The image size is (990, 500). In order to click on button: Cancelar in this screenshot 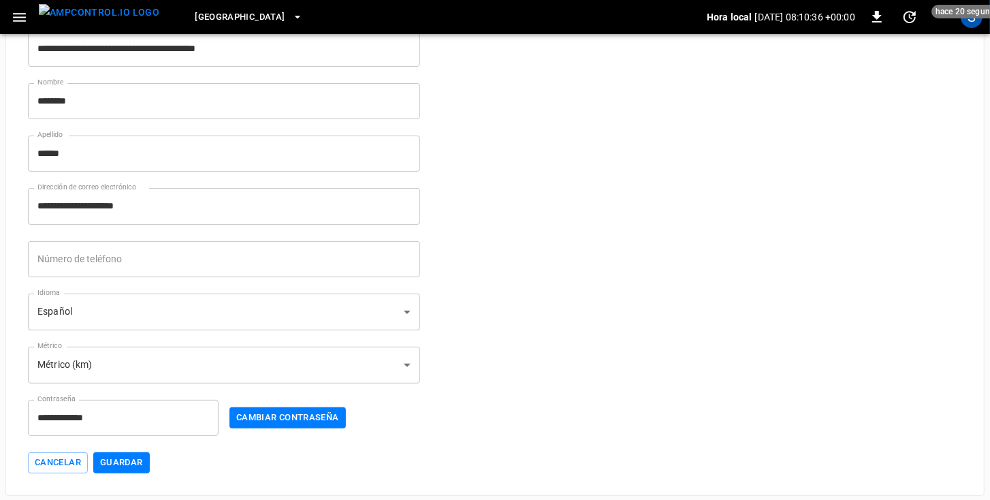, I will do `click(58, 462)`.